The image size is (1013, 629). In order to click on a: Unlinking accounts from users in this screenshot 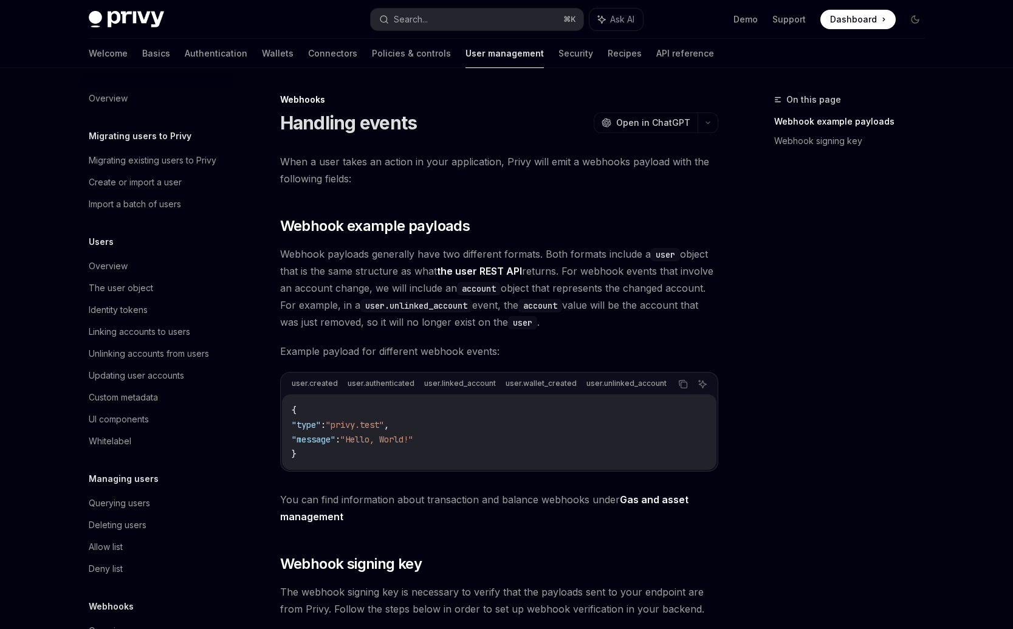, I will do `click(157, 354)`.